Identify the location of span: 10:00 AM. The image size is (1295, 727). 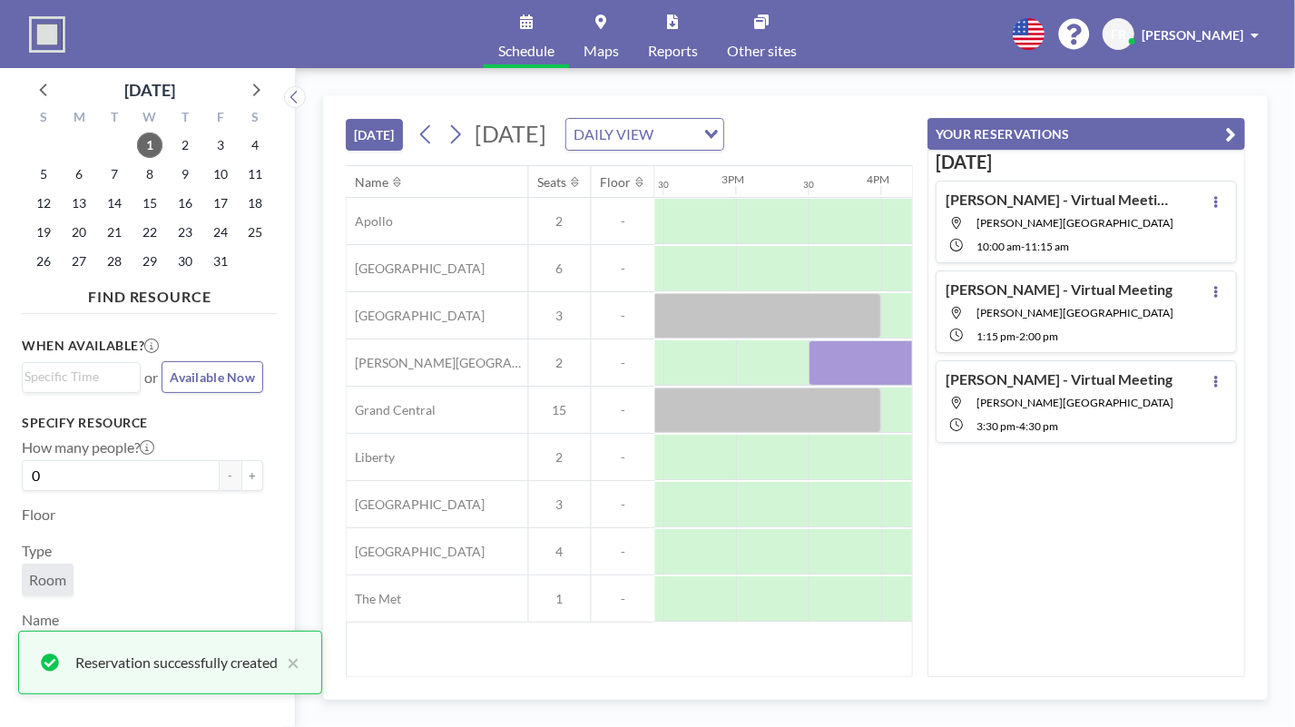
(999, 246).